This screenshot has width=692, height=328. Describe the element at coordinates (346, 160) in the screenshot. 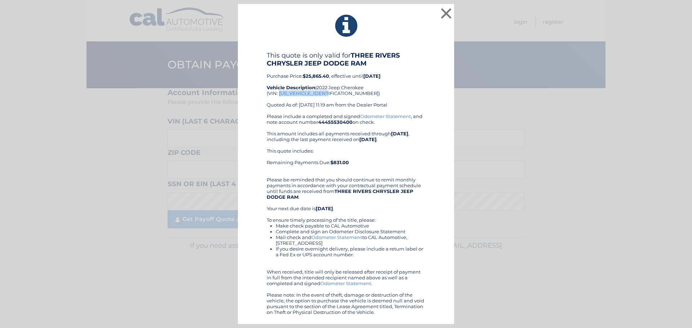

I see `div: This quote includes: Remaining Payments Due:` at that location.